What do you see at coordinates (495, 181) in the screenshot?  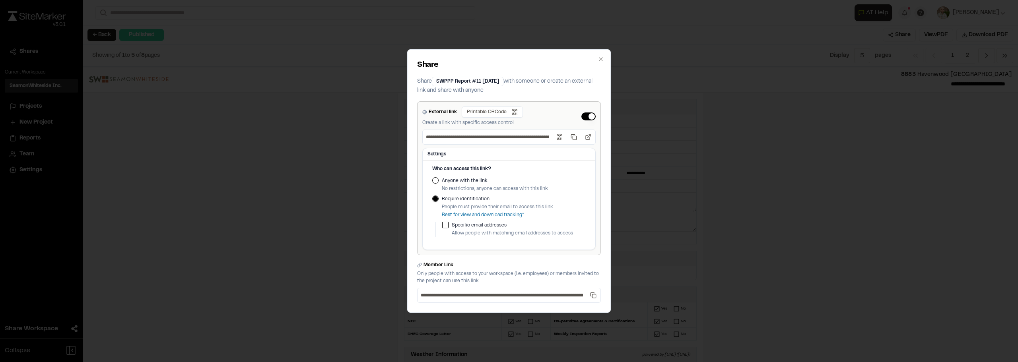 I see `label: Anyone with the link` at bounding box center [495, 181].